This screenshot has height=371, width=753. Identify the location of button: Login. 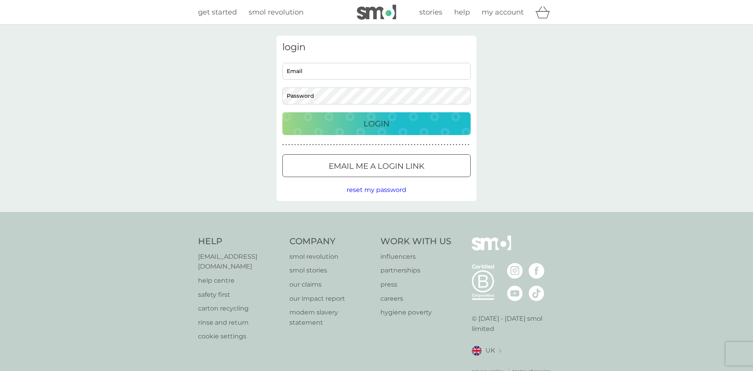
(376, 124).